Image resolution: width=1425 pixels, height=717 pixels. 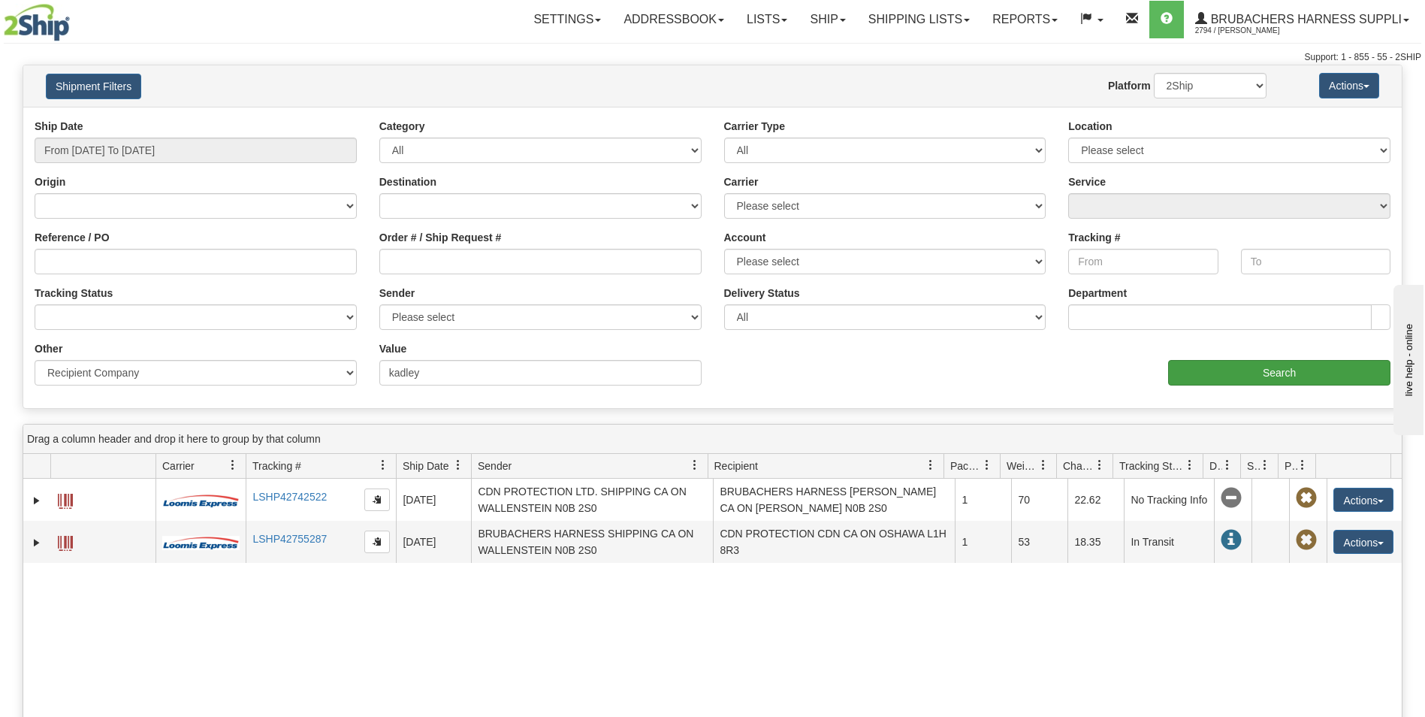 I want to click on a: Ship, so click(x=827, y=20).